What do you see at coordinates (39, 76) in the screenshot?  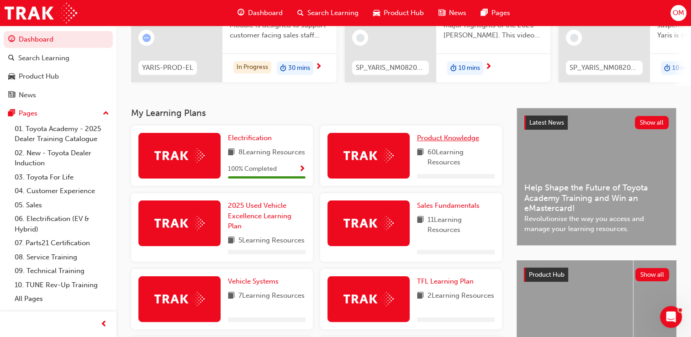 I see `div: Product Hub` at bounding box center [39, 76].